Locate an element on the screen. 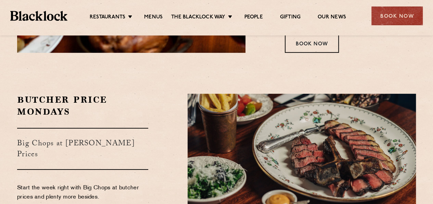 This screenshot has height=204, width=433. a: Restaurants is located at coordinates (107, 18).